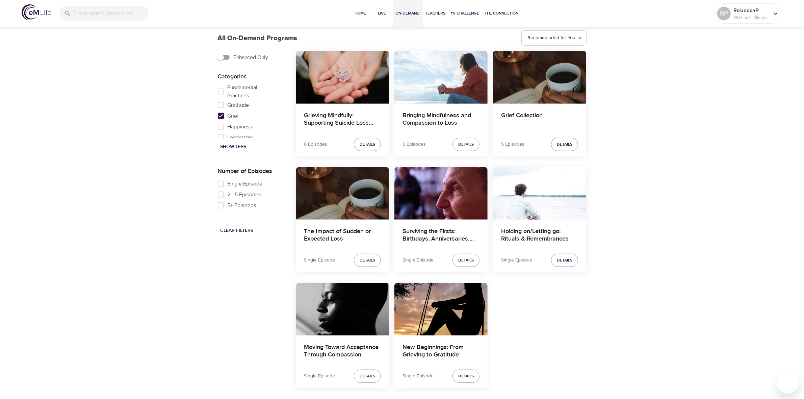  I want to click on p: RebeccaP, so click(751, 10).